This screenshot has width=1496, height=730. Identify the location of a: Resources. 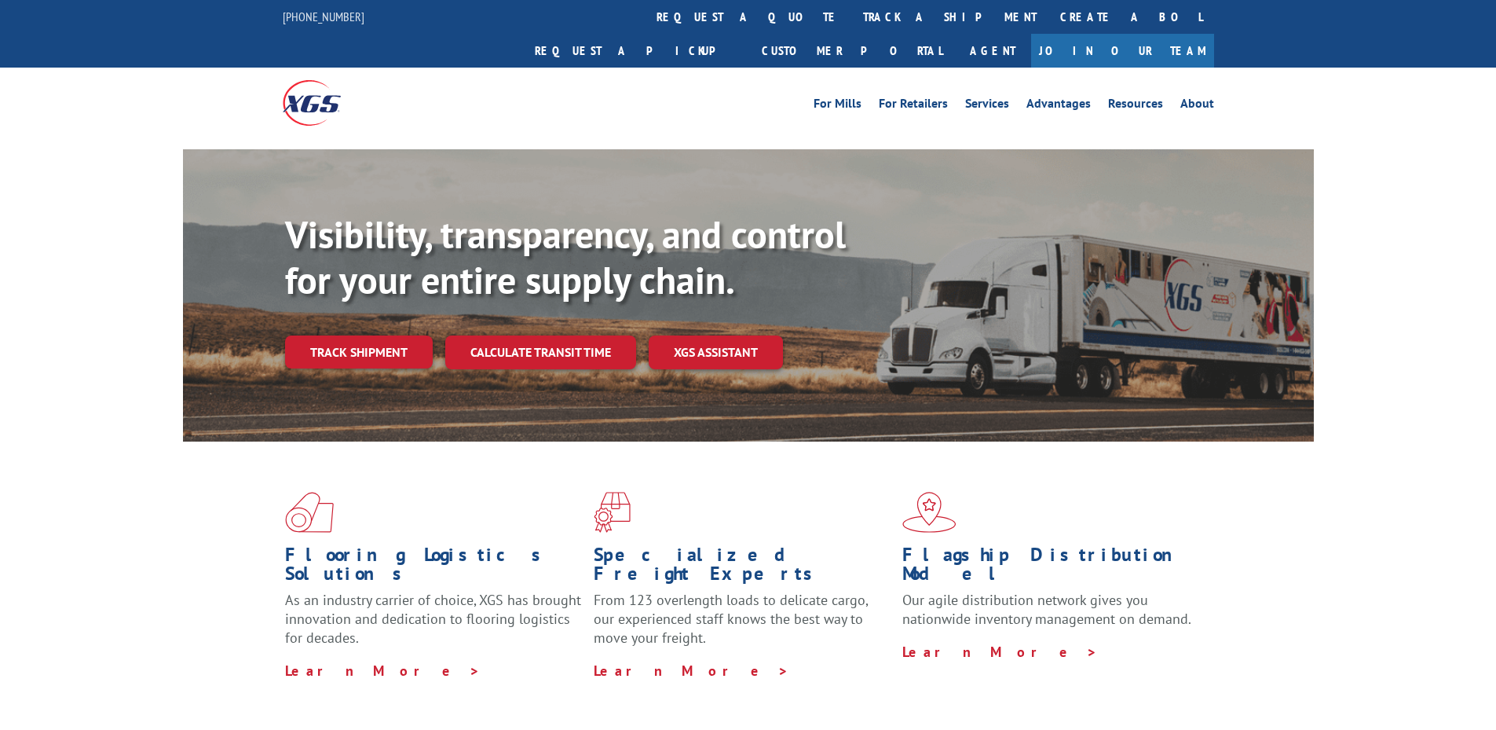
(1136, 106).